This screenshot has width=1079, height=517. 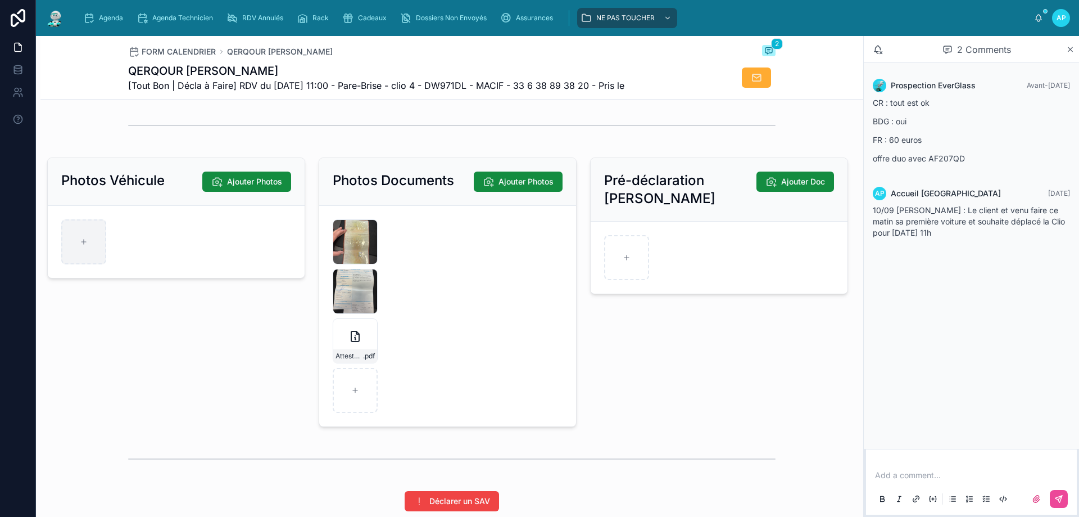 I want to click on span: Dossiers Non Envoyés, so click(x=451, y=18).